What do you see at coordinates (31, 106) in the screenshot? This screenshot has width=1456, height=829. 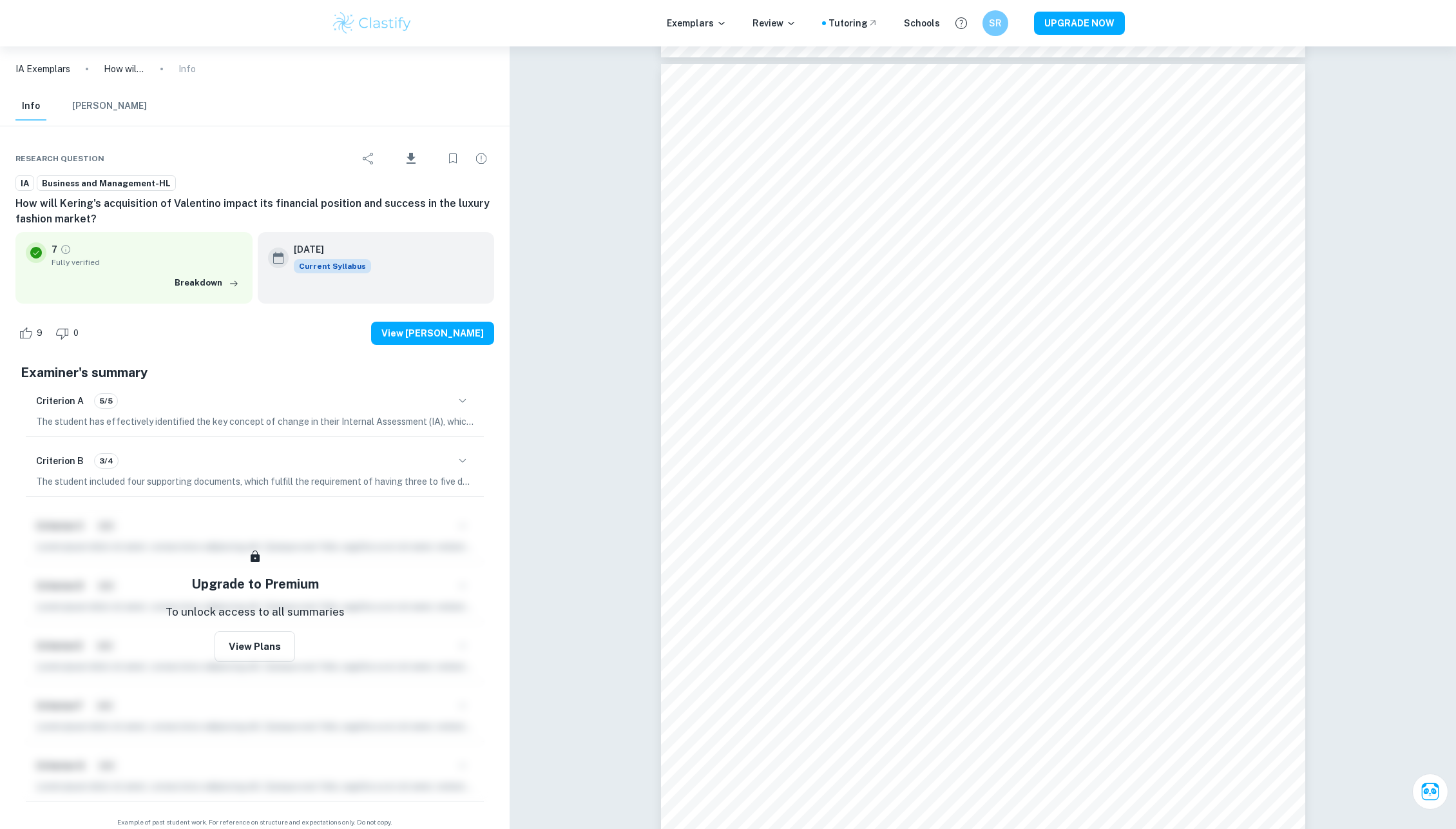 I see `button: Info` at bounding box center [31, 106].